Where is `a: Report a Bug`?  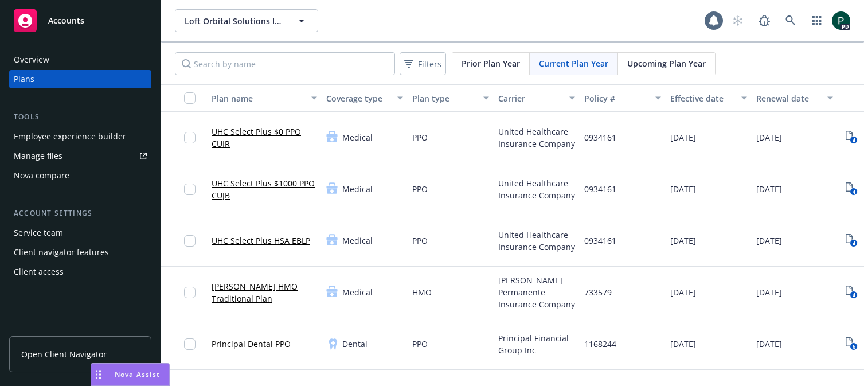 a: Report a Bug is located at coordinates (765, 21).